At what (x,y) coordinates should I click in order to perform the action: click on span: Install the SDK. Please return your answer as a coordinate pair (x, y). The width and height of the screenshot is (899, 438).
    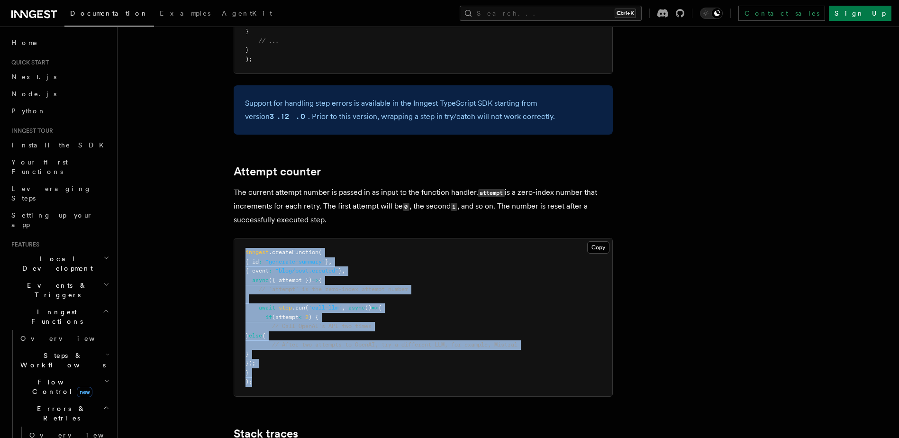
    Looking at the image, I should click on (60, 145).